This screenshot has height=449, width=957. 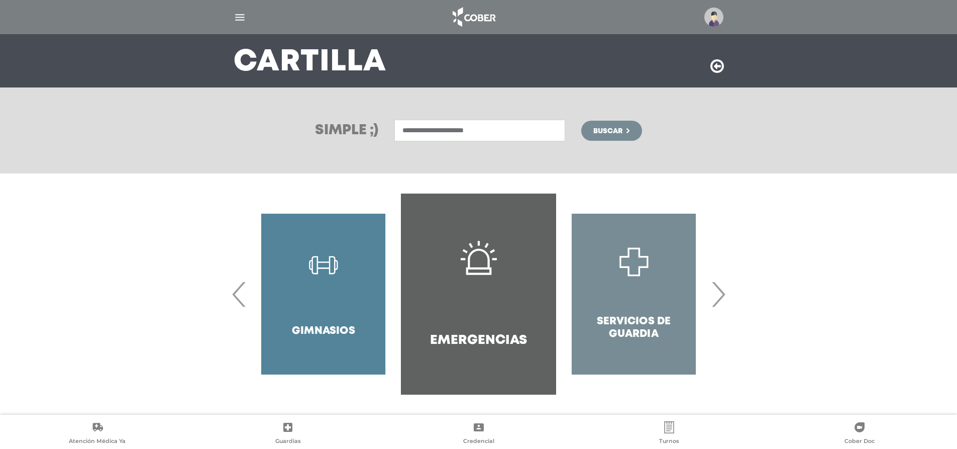 What do you see at coordinates (473, 17) in the screenshot?
I see `img: logo_cober_home-white.png` at bounding box center [473, 17].